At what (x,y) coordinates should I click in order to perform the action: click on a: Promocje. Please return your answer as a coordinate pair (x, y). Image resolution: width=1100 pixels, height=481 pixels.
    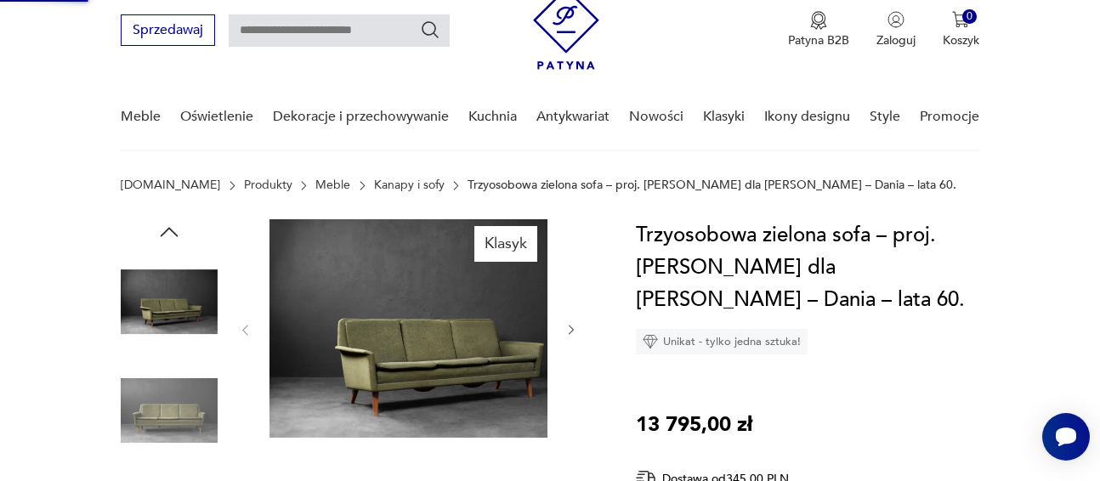
    Looking at the image, I should click on (949, 116).